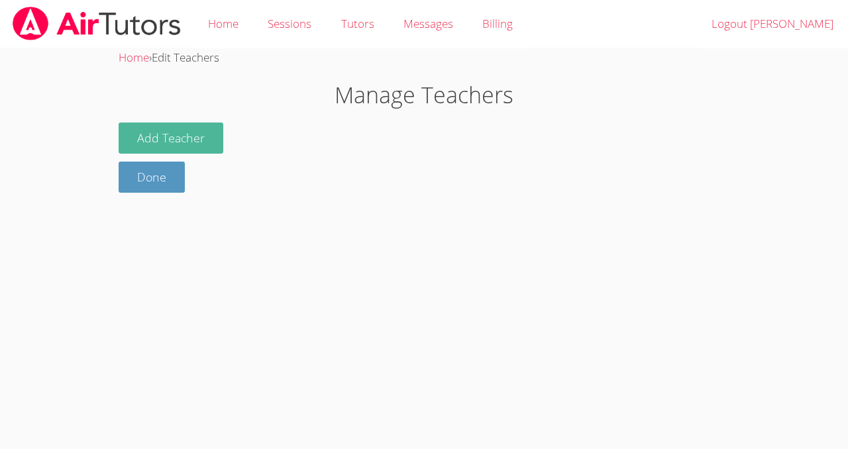 The width and height of the screenshot is (848, 449). What do you see at coordinates (428, 23) in the screenshot?
I see `span: Messages` at bounding box center [428, 23].